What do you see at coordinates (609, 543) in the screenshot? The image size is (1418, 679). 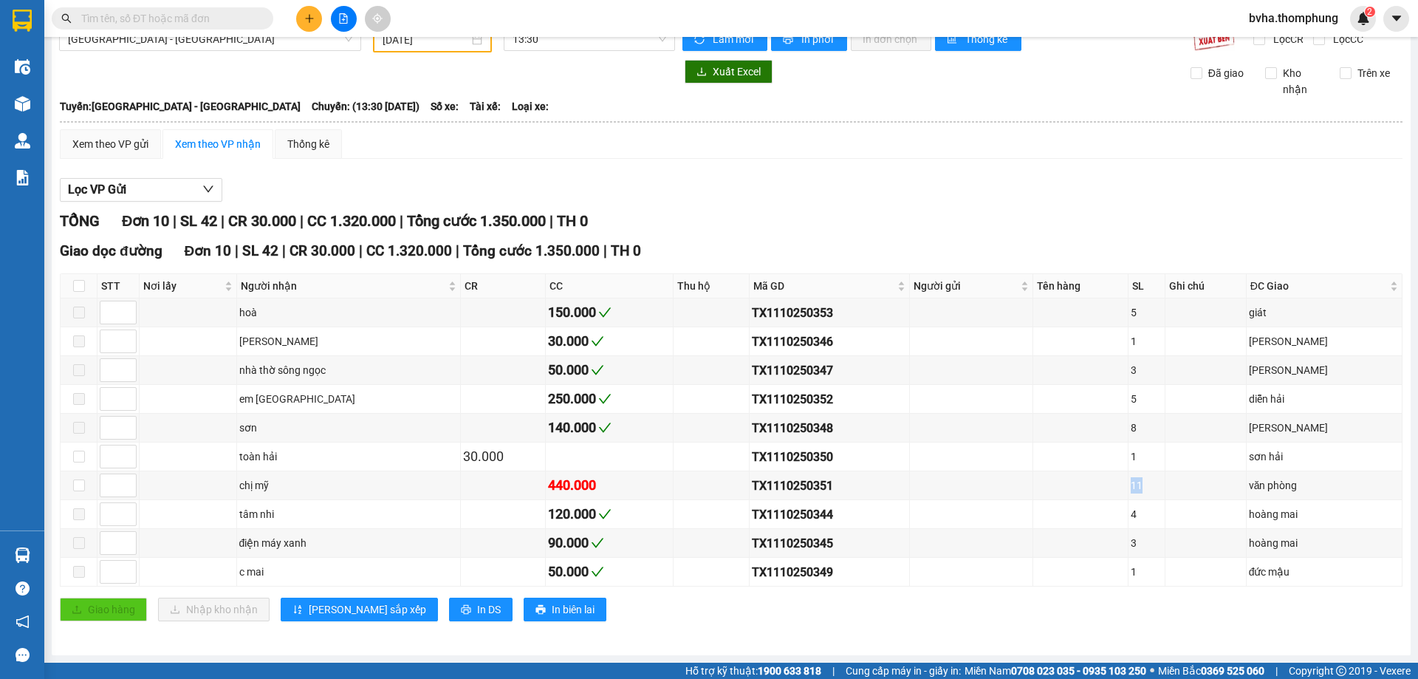 I see `div: 90.000` at bounding box center [609, 543].